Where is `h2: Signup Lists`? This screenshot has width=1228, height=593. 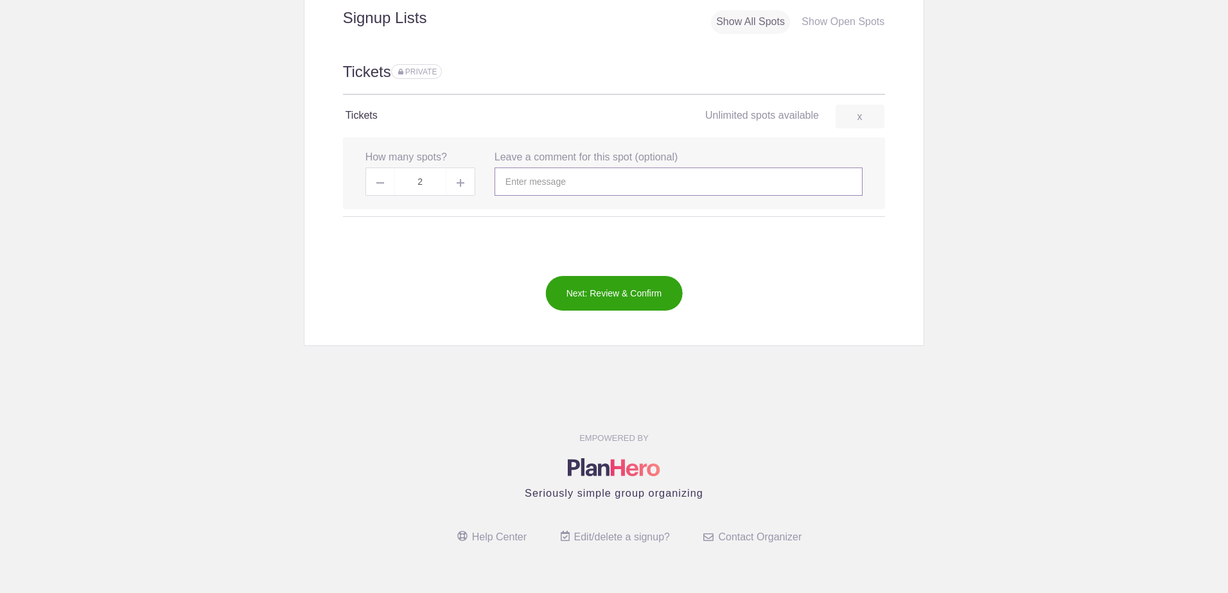
h2: Signup Lists is located at coordinates (408, 18).